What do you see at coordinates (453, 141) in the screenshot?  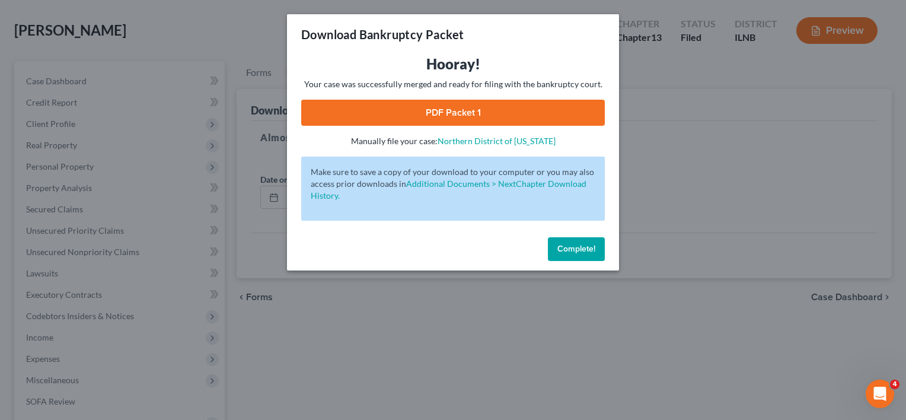 I see `p: Manually file your case:` at bounding box center [453, 141].